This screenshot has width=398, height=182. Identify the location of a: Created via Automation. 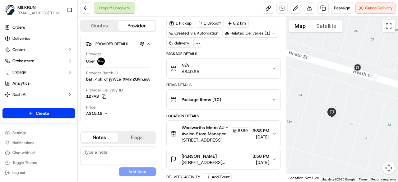
(194, 33).